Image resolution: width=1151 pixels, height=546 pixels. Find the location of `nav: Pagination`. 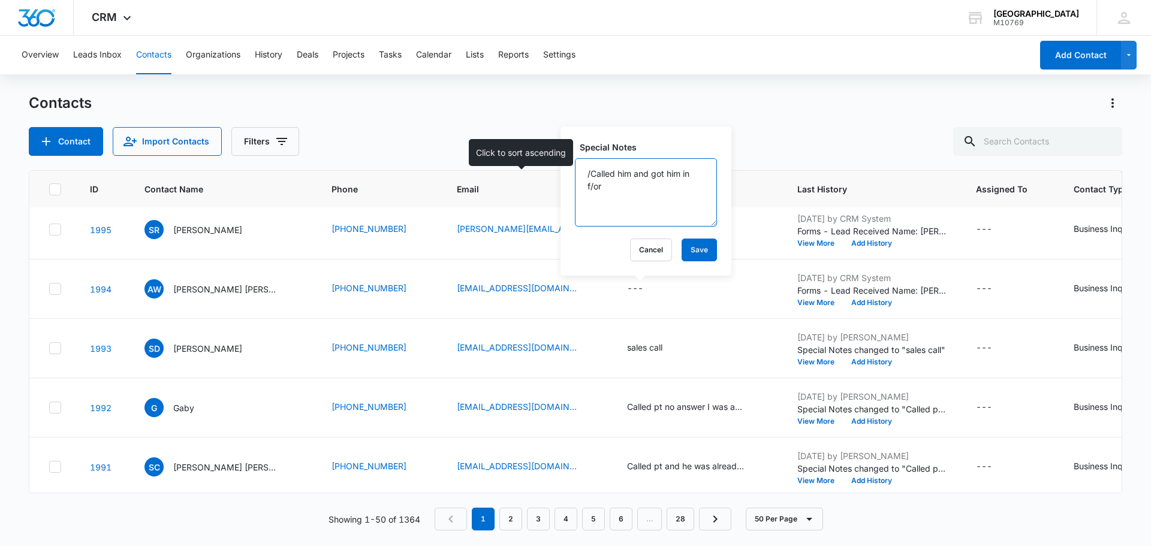

nav: Pagination is located at coordinates (583, 519).